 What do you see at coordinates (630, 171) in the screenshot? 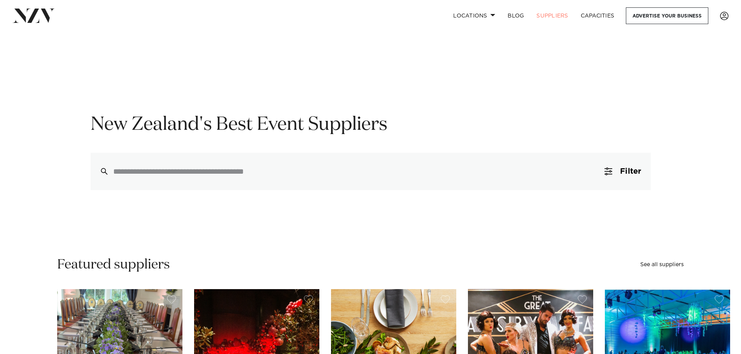
I see `span: Filter` at bounding box center [630, 171].